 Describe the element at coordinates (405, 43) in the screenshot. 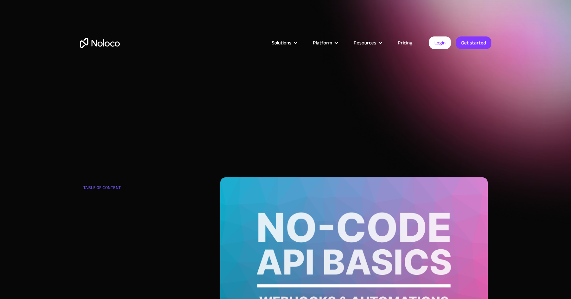

I see `a: Pricing` at that location.